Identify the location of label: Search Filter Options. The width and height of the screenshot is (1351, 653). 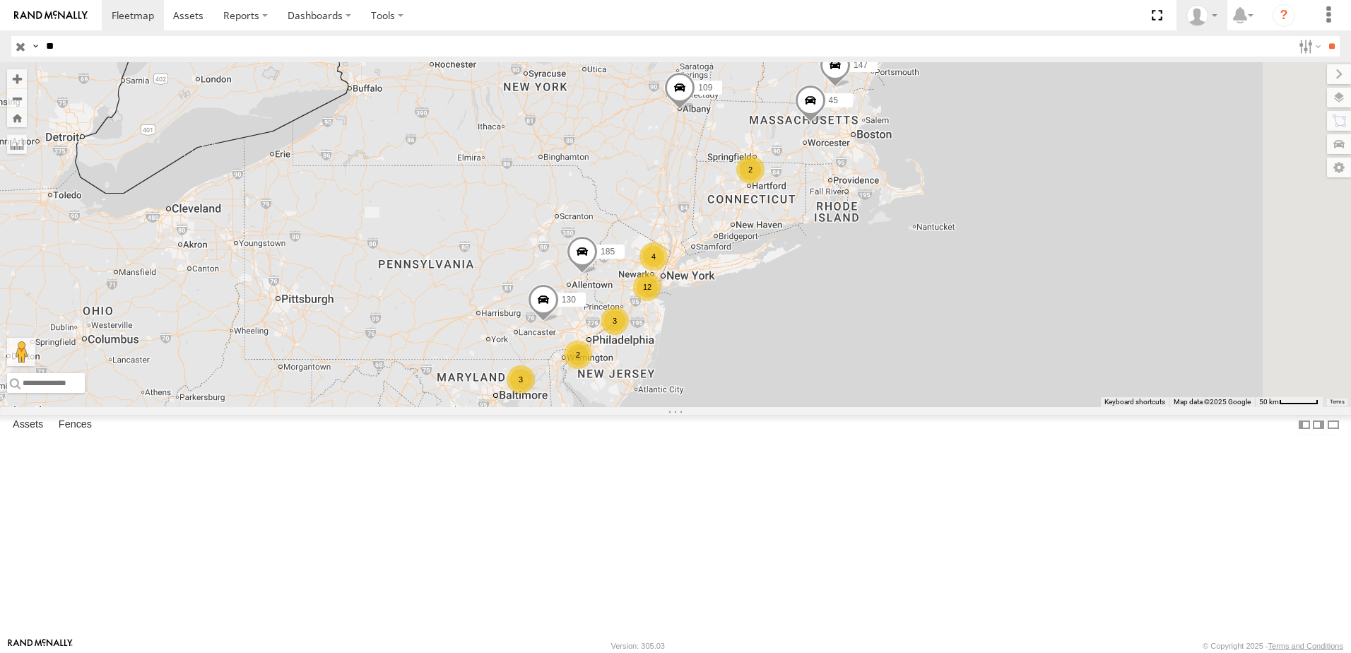
(1307, 46).